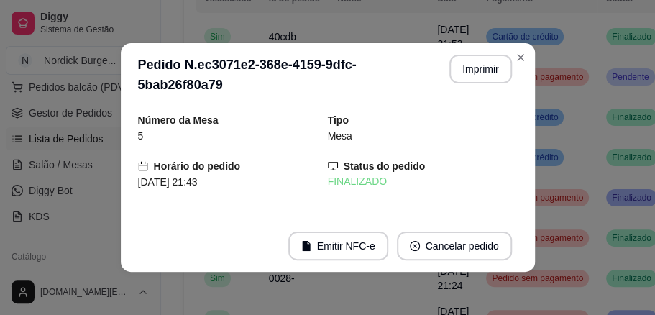 The width and height of the screenshot is (655, 315). I want to click on strong: Tipo, so click(338, 120).